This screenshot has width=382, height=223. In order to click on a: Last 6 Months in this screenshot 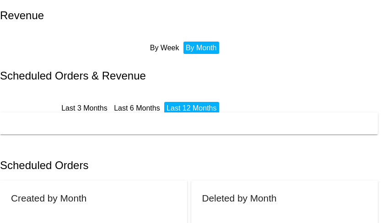, I will do `click(137, 108)`.